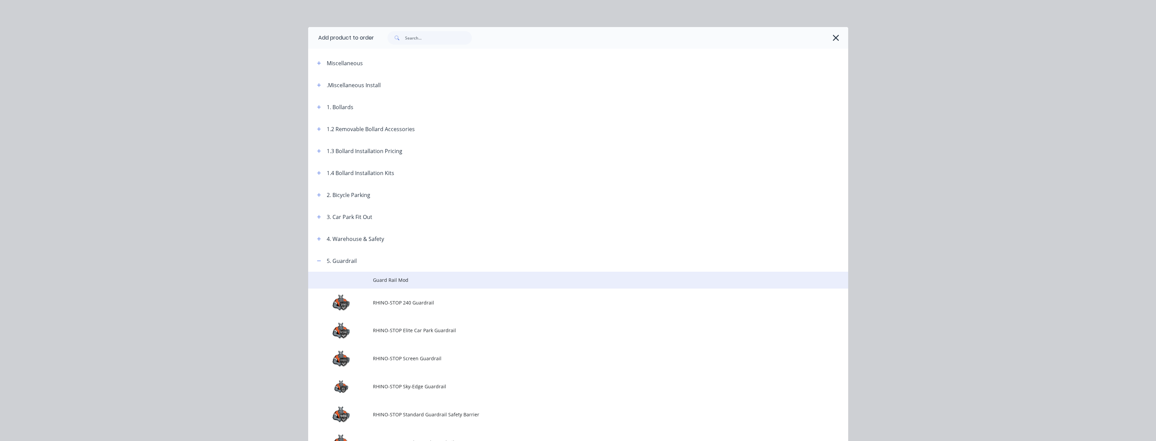  What do you see at coordinates (341, 38) in the screenshot?
I see `div: Add product to order` at bounding box center [341, 38].